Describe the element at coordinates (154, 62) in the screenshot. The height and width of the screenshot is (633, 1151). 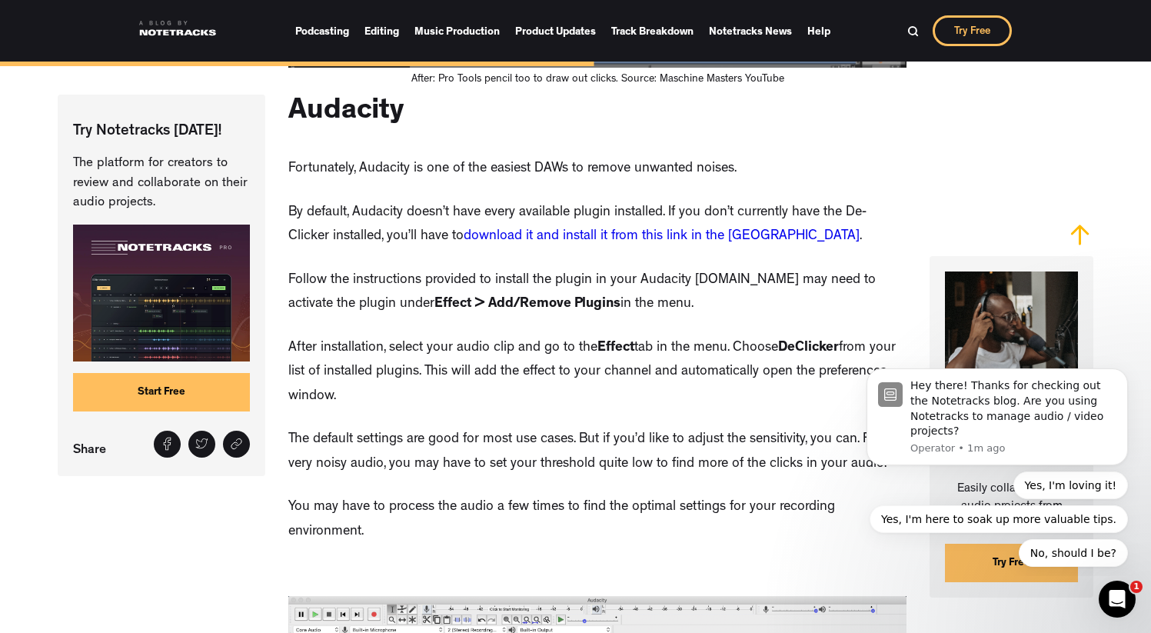
I see `div: message notification from Operator, 1m ago. Hey there! Thanks for checking out the Notetracks blo...` at that location.